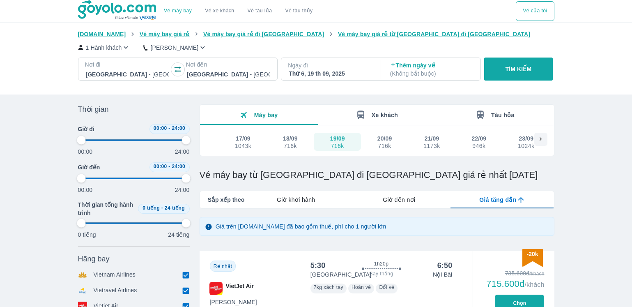 This screenshot has height=307, width=632. What do you see at coordinates (386, 287) in the screenshot?
I see `span: Đổi vé` at bounding box center [386, 287].